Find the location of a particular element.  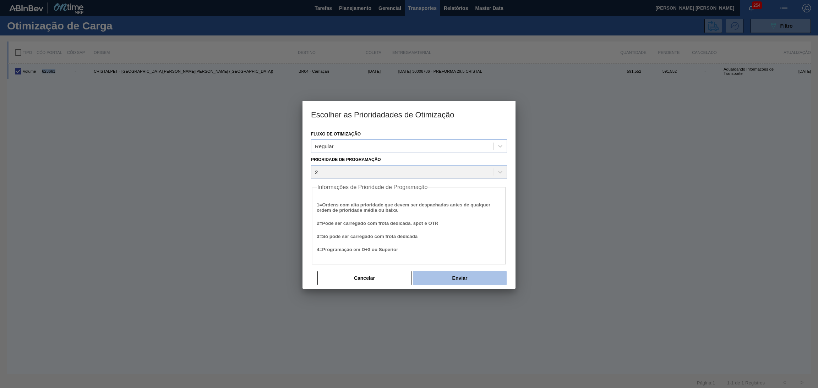

h5: 2 = Pode ser carregado com frota dedicada. spot e OTR is located at coordinates (409, 223).